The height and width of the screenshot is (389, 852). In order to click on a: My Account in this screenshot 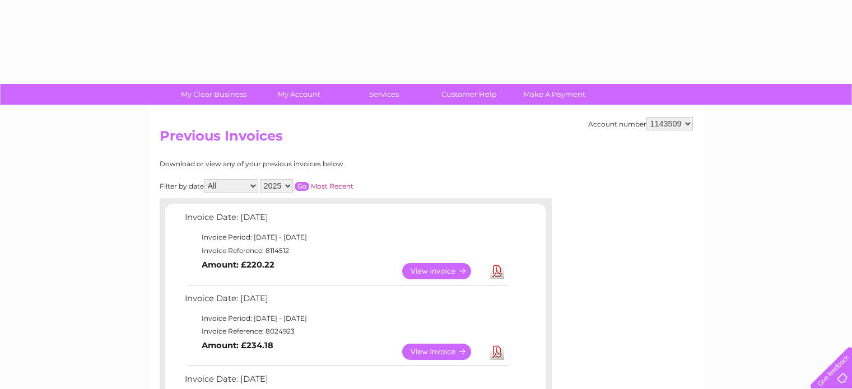, I will do `click(299, 94)`.